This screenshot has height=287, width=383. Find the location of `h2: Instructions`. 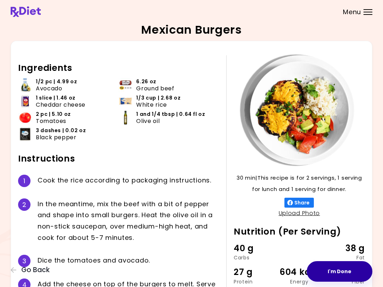

h2: Instructions is located at coordinates (118, 159).